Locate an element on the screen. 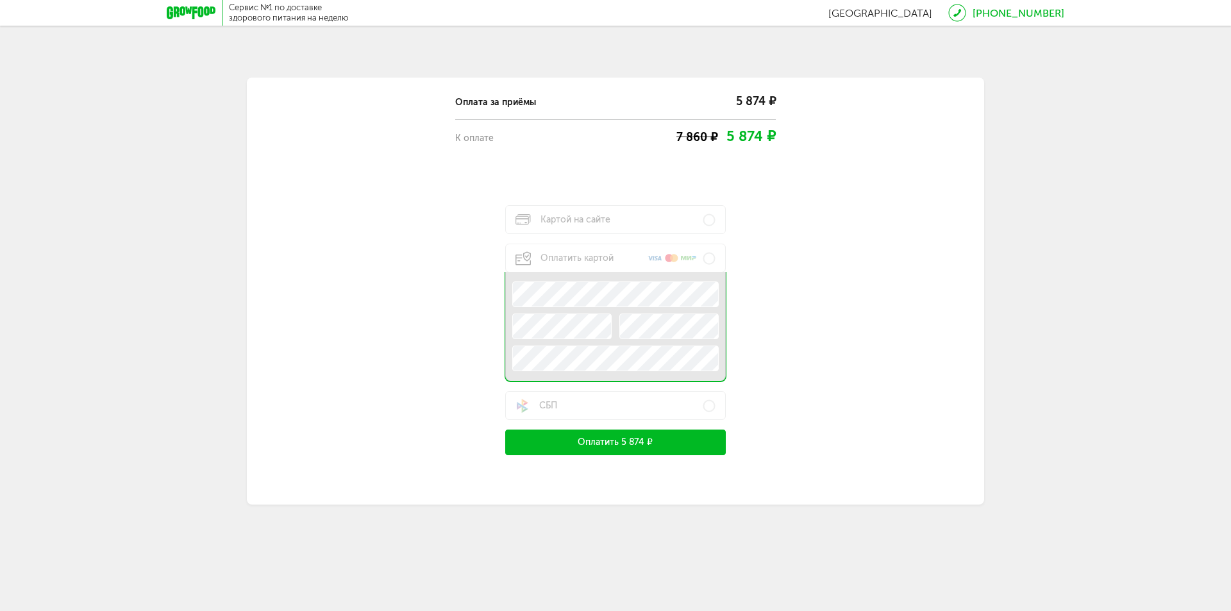 Image resolution: width=1231 pixels, height=611 pixels. span: 7 860 ₽ is located at coordinates (697, 137).